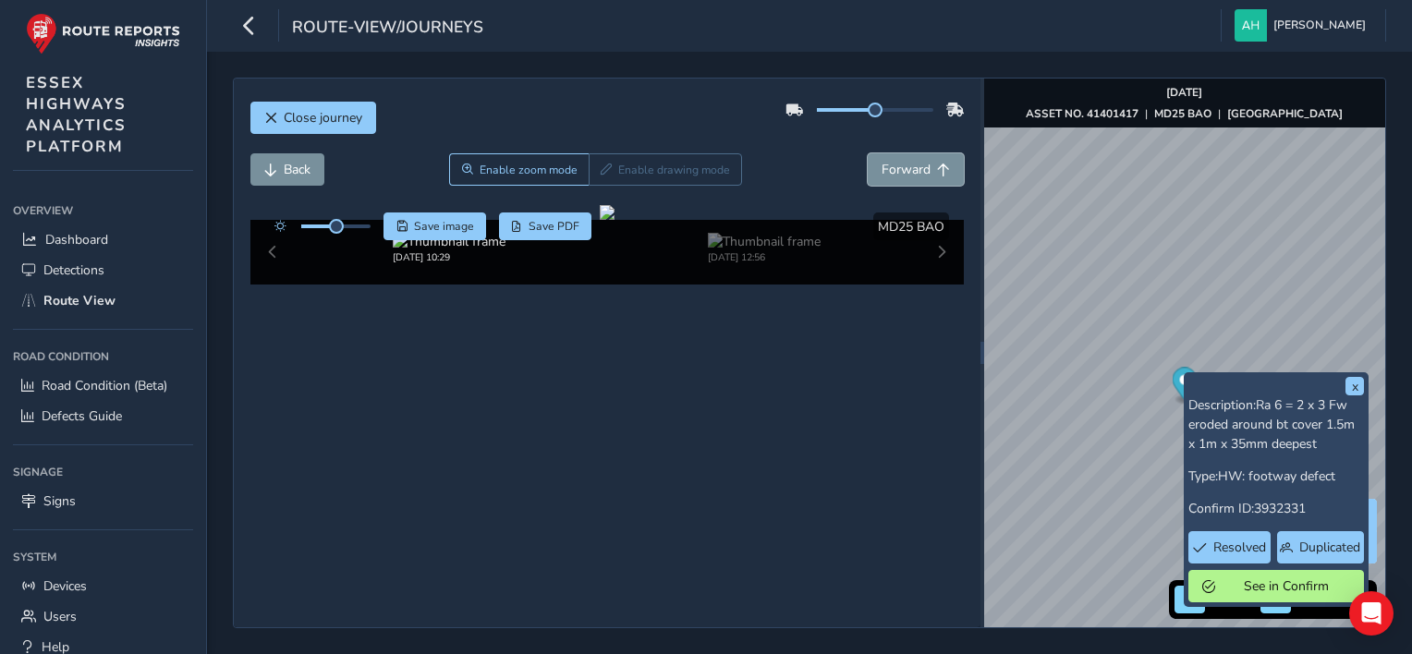  Describe the element at coordinates (1286, 586) in the screenshot. I see `span: See in Confirm` at that location.